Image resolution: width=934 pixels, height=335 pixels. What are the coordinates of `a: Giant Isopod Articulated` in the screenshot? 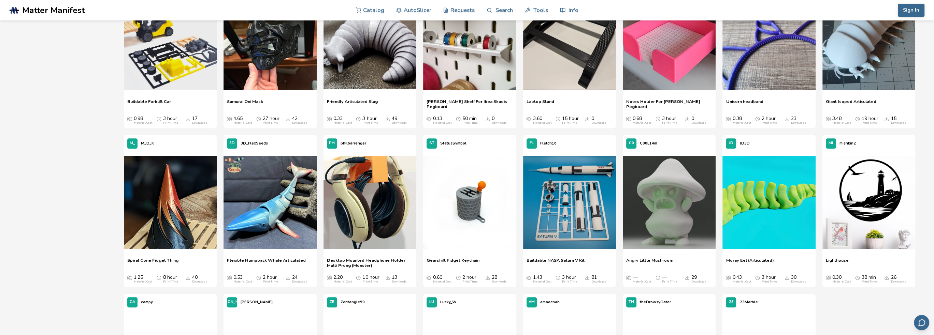 It's located at (851, 104).